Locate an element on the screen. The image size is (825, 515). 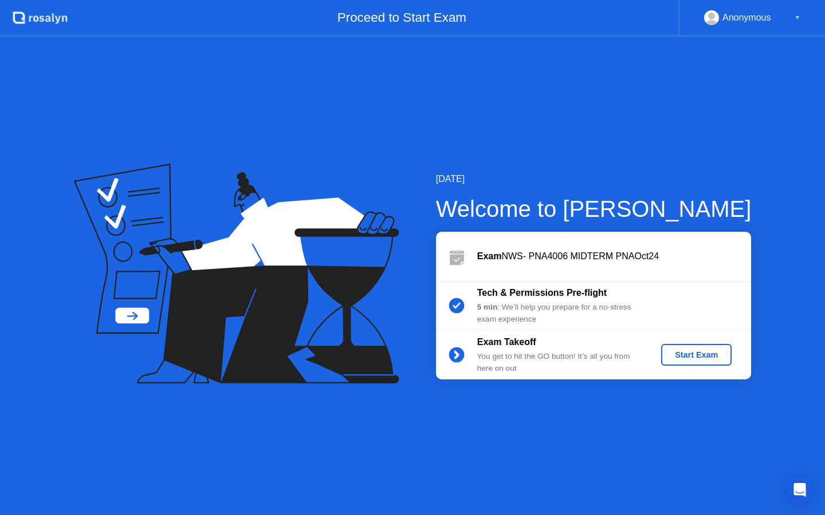
b: Exam Takeoff is located at coordinates (506, 342).